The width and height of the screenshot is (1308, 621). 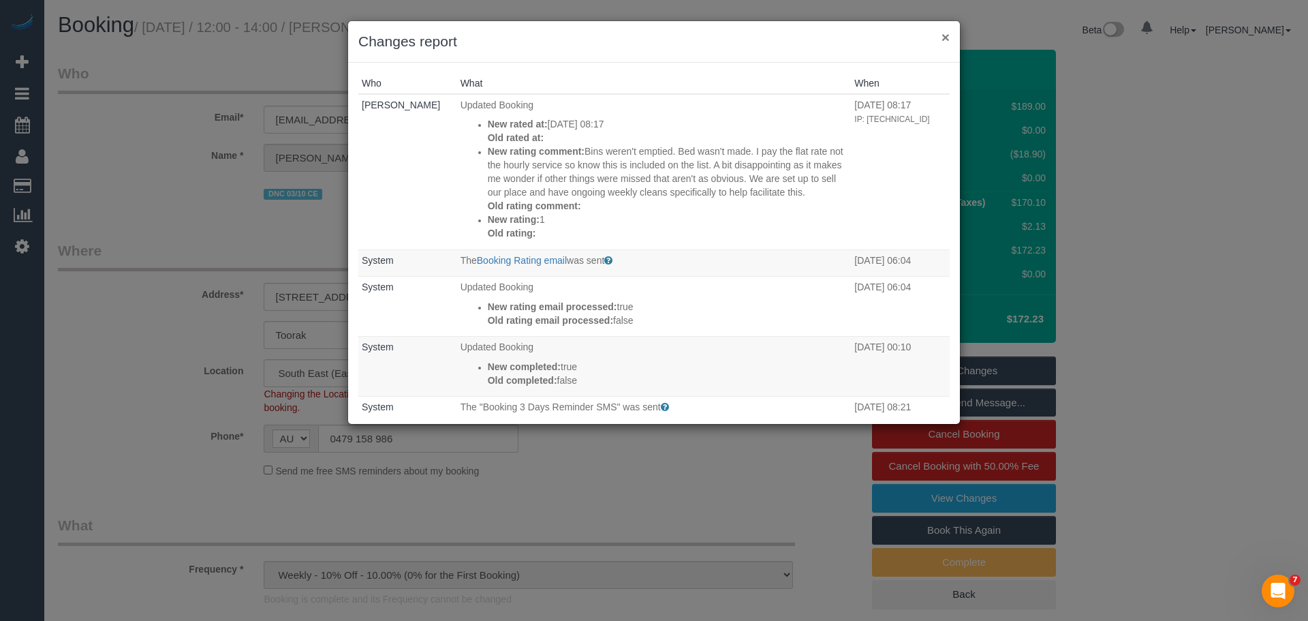 What do you see at coordinates (668, 172) in the screenshot?
I see `p: Bins weren't emptied. Bed wasn't made. I pay the flat rate not the hourly service so know this is...` at bounding box center [668, 172].